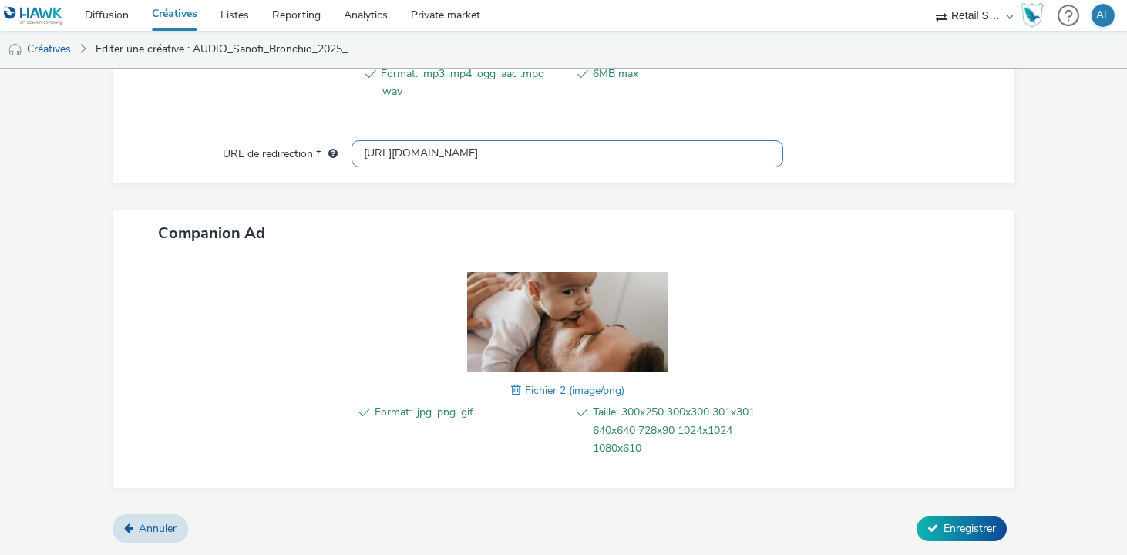 The image size is (1127, 555). I want to click on span: Enregistrer, so click(969, 528).